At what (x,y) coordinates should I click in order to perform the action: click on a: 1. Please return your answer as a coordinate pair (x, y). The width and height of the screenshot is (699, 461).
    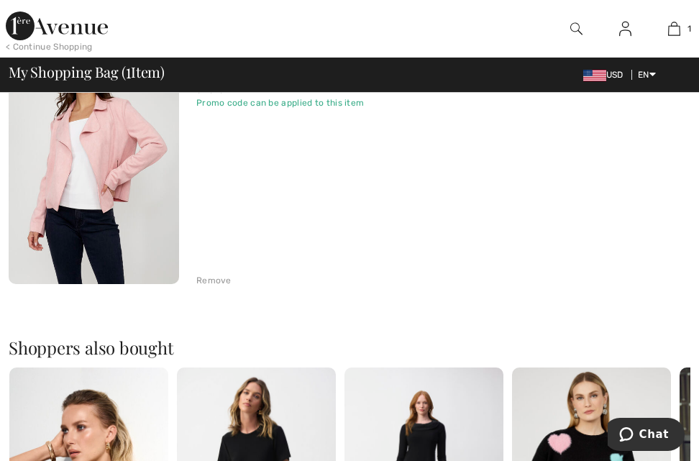
    Looking at the image, I should click on (675, 29).